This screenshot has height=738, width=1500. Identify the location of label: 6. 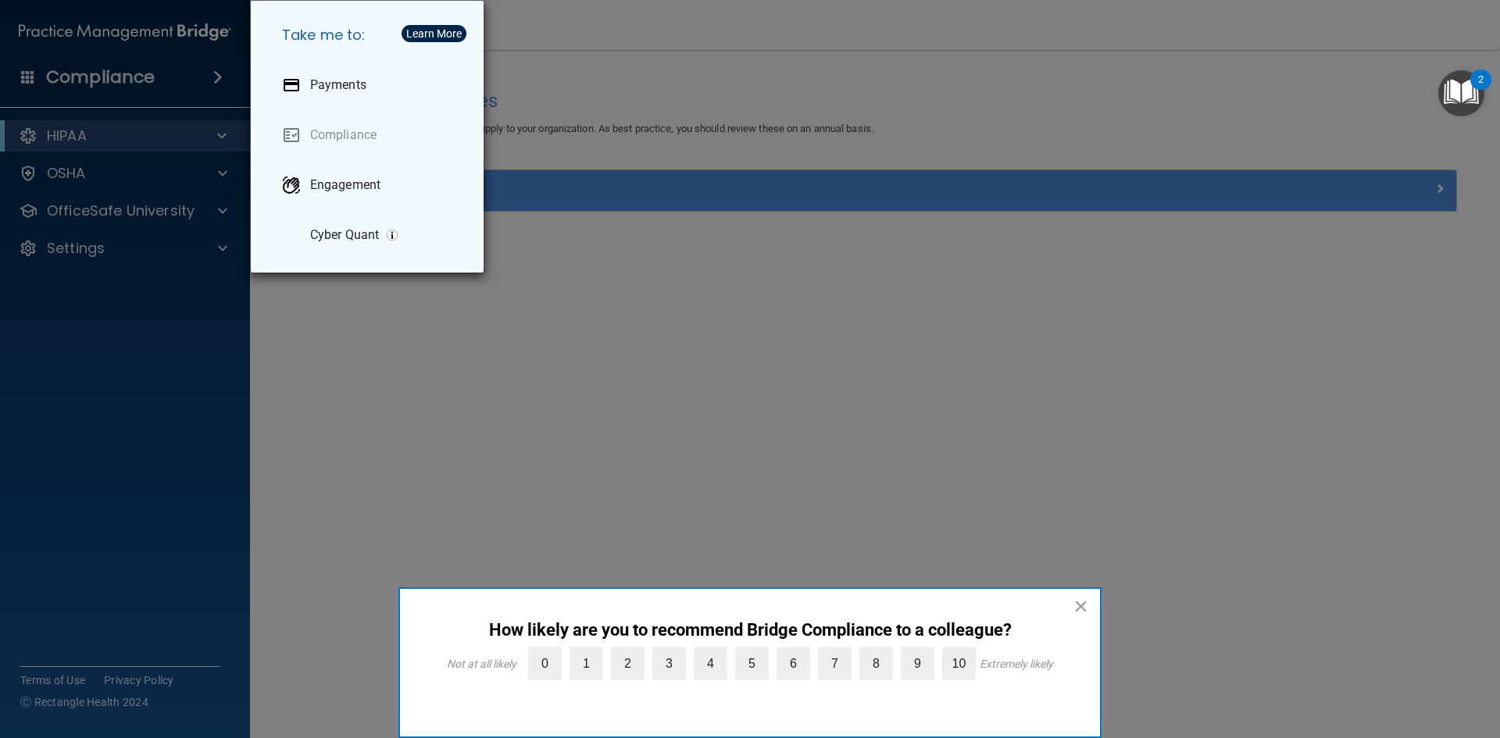
(793, 663).